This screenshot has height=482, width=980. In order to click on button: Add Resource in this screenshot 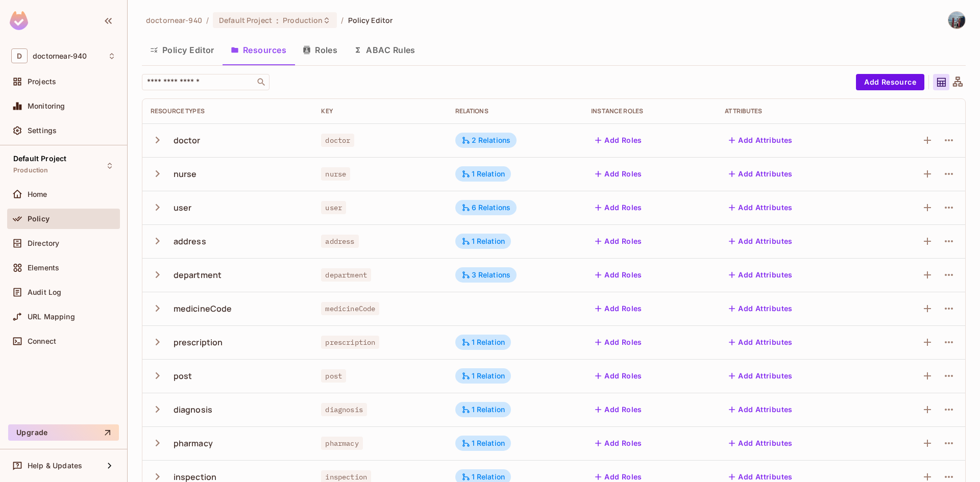, I will do `click(890, 82)`.